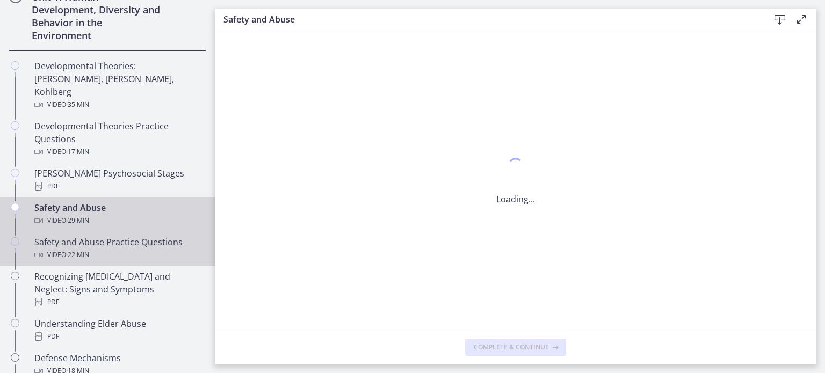  What do you see at coordinates (118, 139) in the screenshot?
I see `div: Developmental Theories Practice Questions` at bounding box center [118, 139].